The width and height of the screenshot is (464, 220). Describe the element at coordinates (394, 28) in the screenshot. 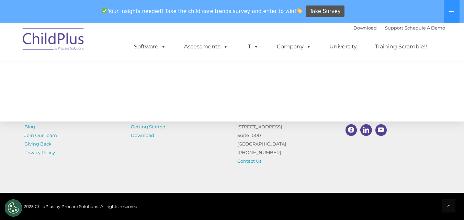

I see `a: Support` at that location.